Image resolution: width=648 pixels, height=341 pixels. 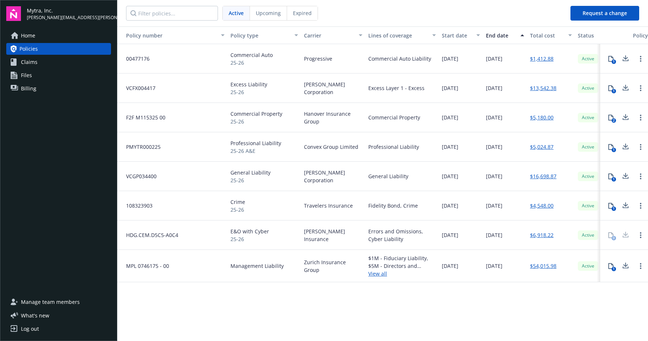 What do you see at coordinates (542, 117) in the screenshot?
I see `a: $5,180.00` at bounding box center [542, 117].